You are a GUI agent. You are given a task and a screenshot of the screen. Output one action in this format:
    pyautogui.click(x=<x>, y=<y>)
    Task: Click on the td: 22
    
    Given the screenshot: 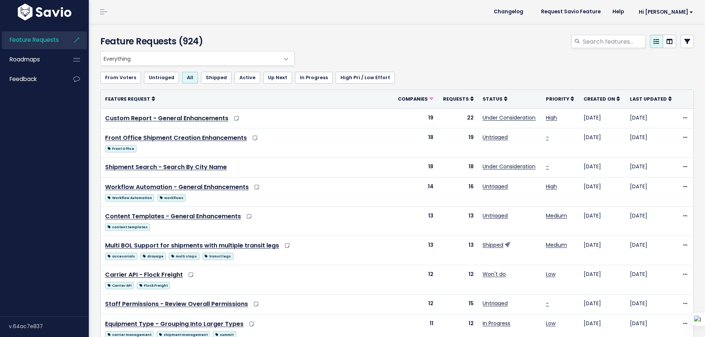 What is the action you would take?
    pyautogui.click(x=458, y=118)
    